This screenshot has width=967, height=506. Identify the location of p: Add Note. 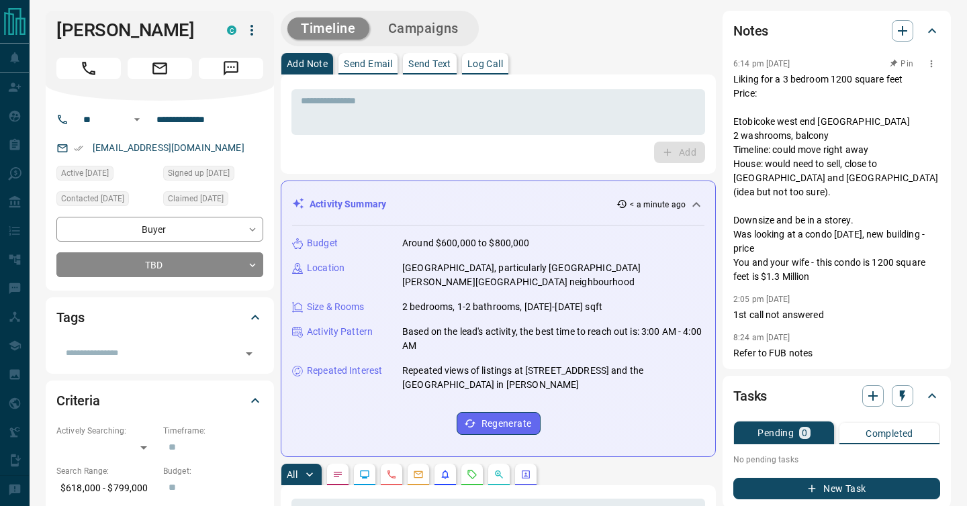
(307, 64).